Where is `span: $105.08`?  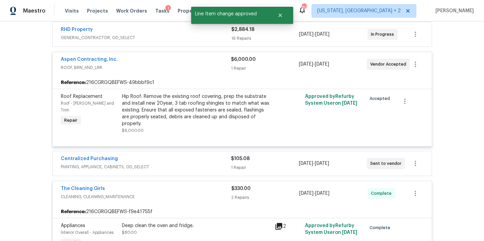 span: $105.08 is located at coordinates (240, 159).